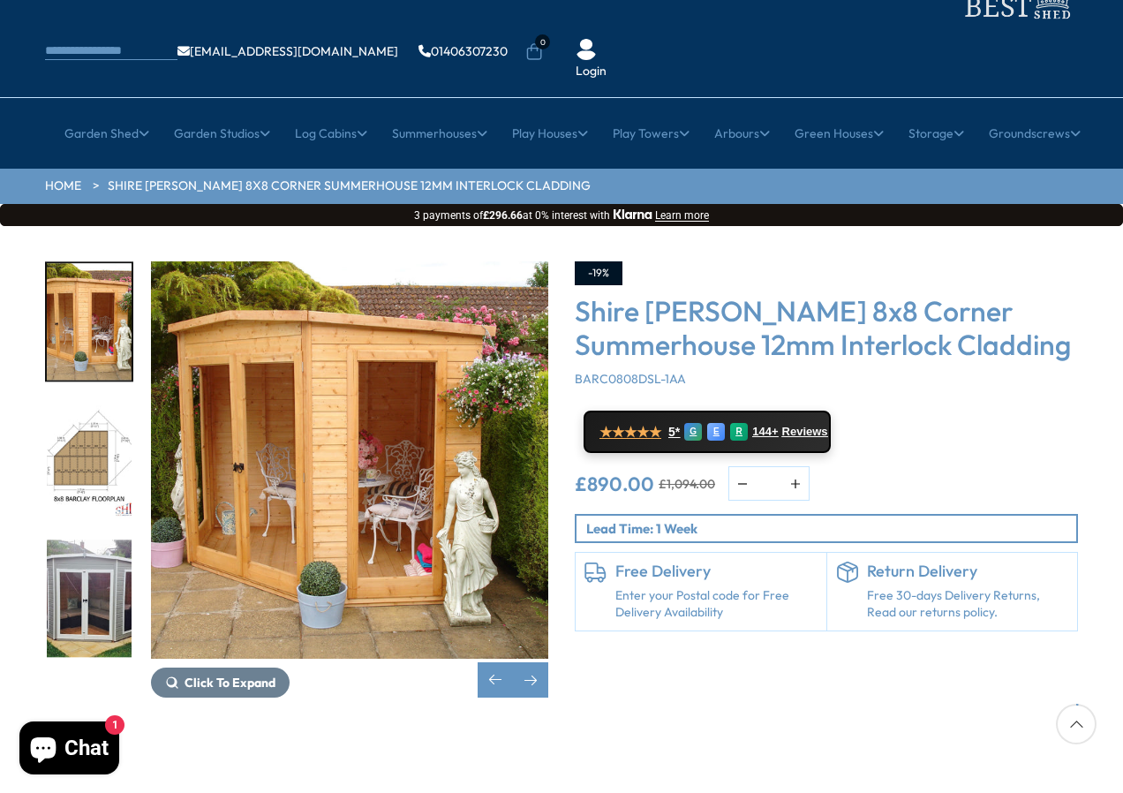 The image size is (1123, 793). Describe the element at coordinates (69, 750) in the screenshot. I see `inbox-online-store-chat: Shopify online store chat` at that location.